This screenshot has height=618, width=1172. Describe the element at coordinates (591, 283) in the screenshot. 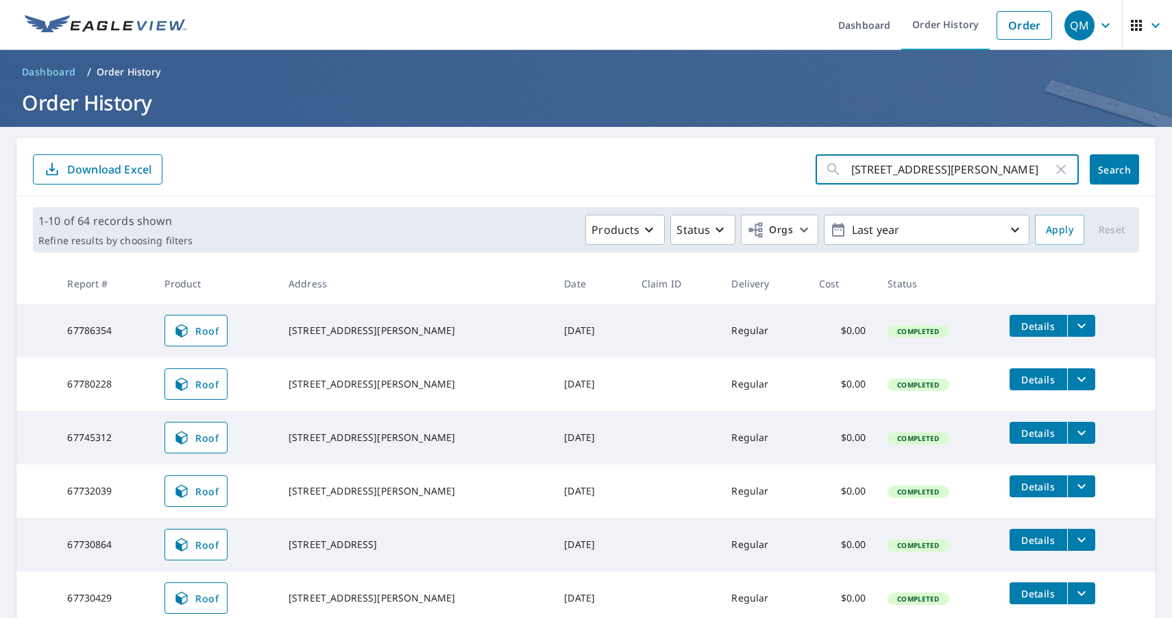

I see `th: Date` at that location.